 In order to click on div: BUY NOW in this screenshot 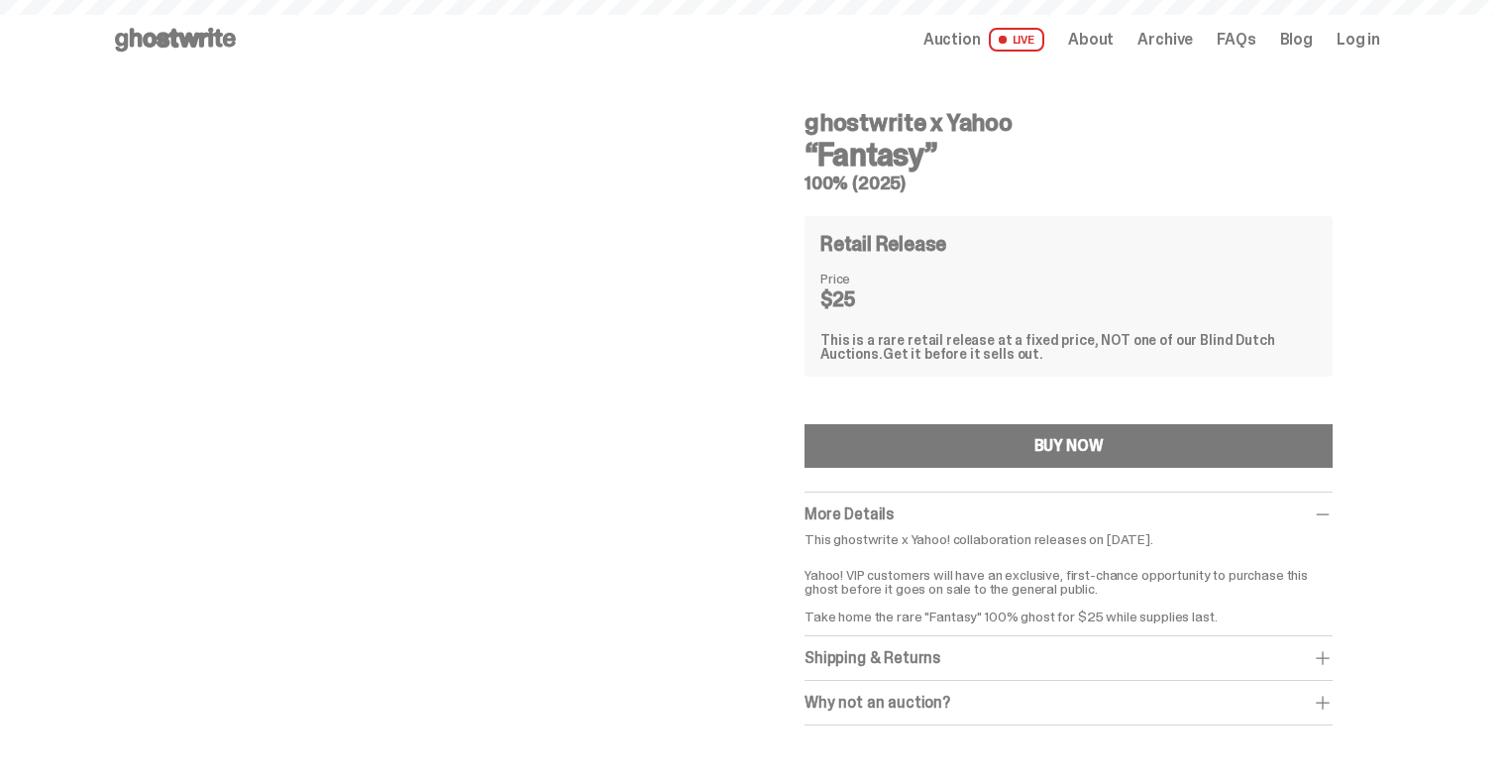, I will do `click(1069, 446)`.